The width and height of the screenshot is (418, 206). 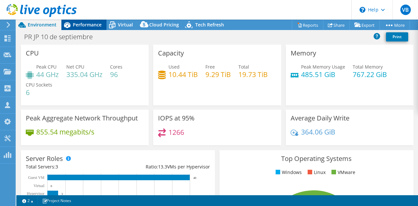 I want to click on span: Cores, so click(x=116, y=67).